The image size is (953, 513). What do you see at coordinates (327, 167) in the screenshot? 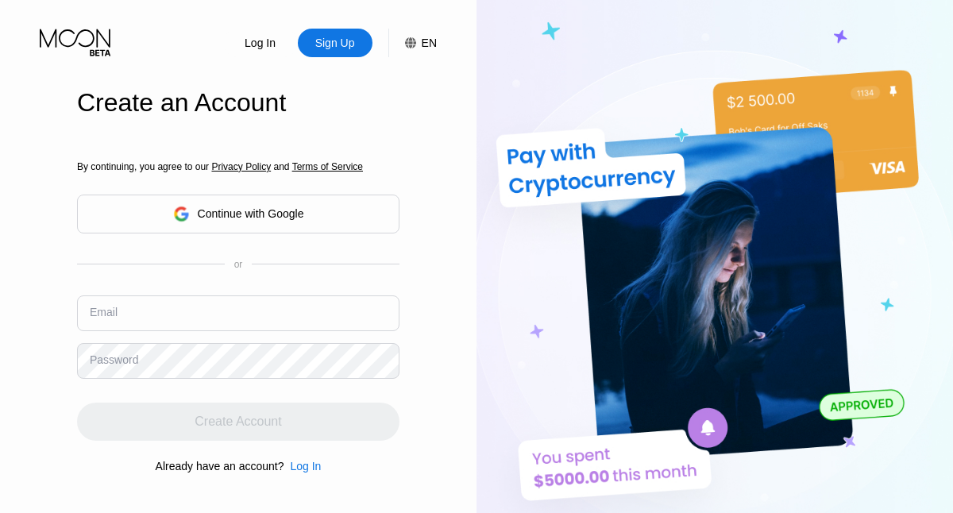
I see `span: Terms of Service` at bounding box center [327, 167].